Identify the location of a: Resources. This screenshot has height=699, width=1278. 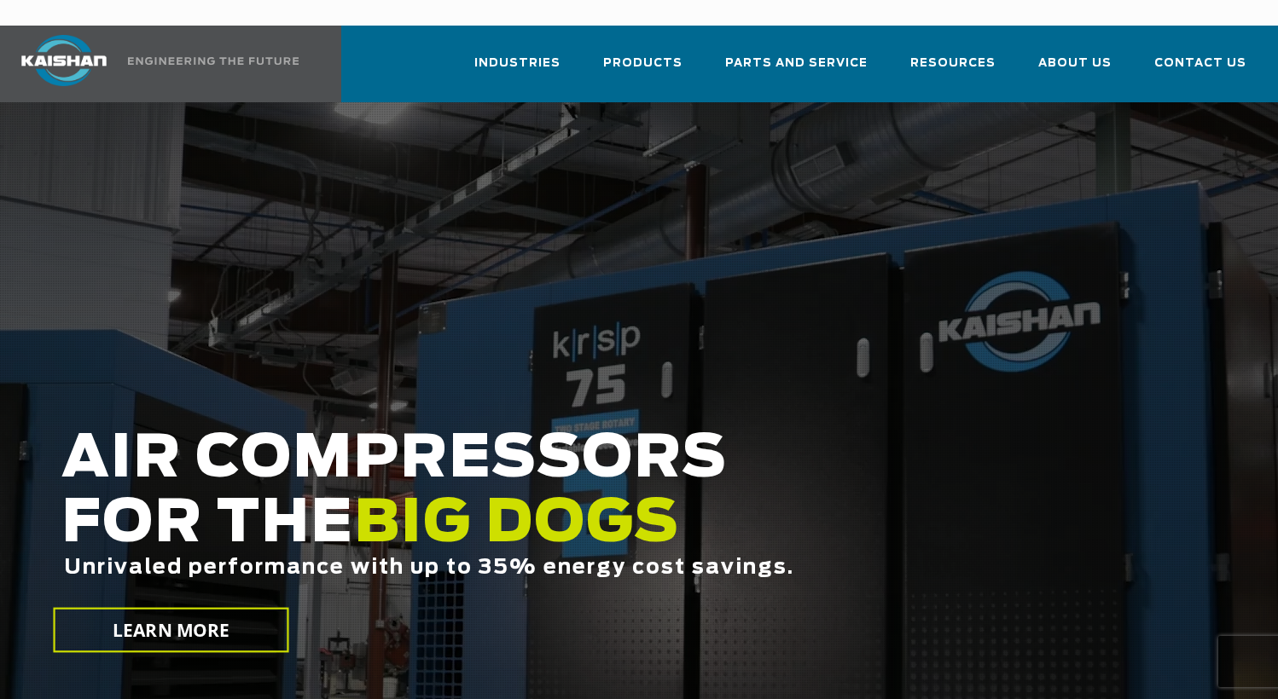
(953, 70).